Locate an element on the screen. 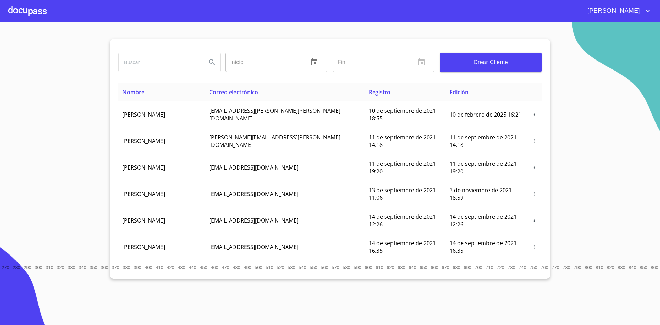  span: 840 is located at coordinates (632, 267).